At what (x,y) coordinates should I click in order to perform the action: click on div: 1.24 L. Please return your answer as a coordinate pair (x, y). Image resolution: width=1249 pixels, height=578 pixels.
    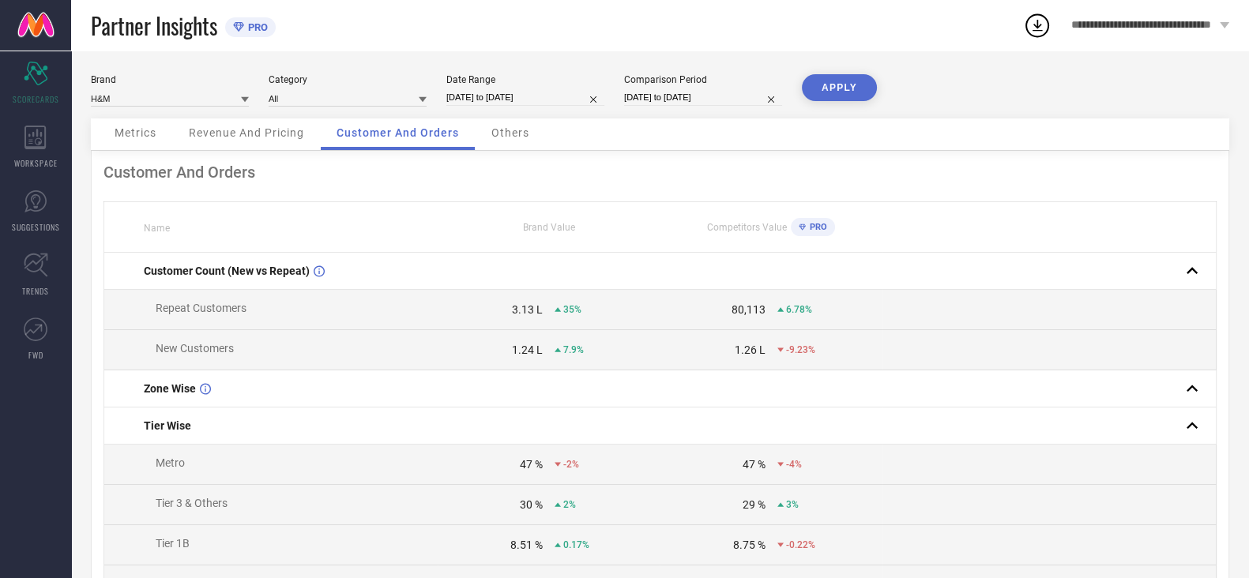
    Looking at the image, I should click on (527, 350).